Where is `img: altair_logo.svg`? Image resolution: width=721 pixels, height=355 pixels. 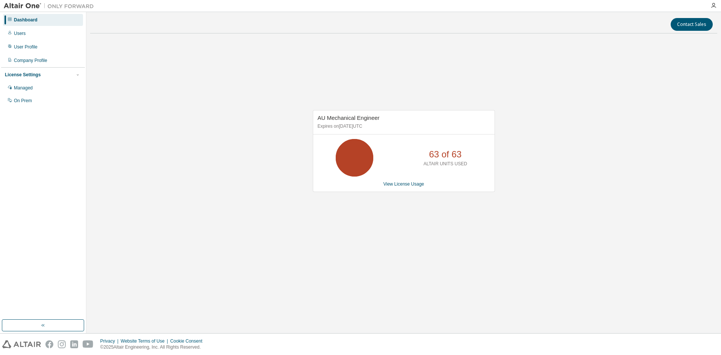 img: altair_logo.svg is located at coordinates (21, 344).